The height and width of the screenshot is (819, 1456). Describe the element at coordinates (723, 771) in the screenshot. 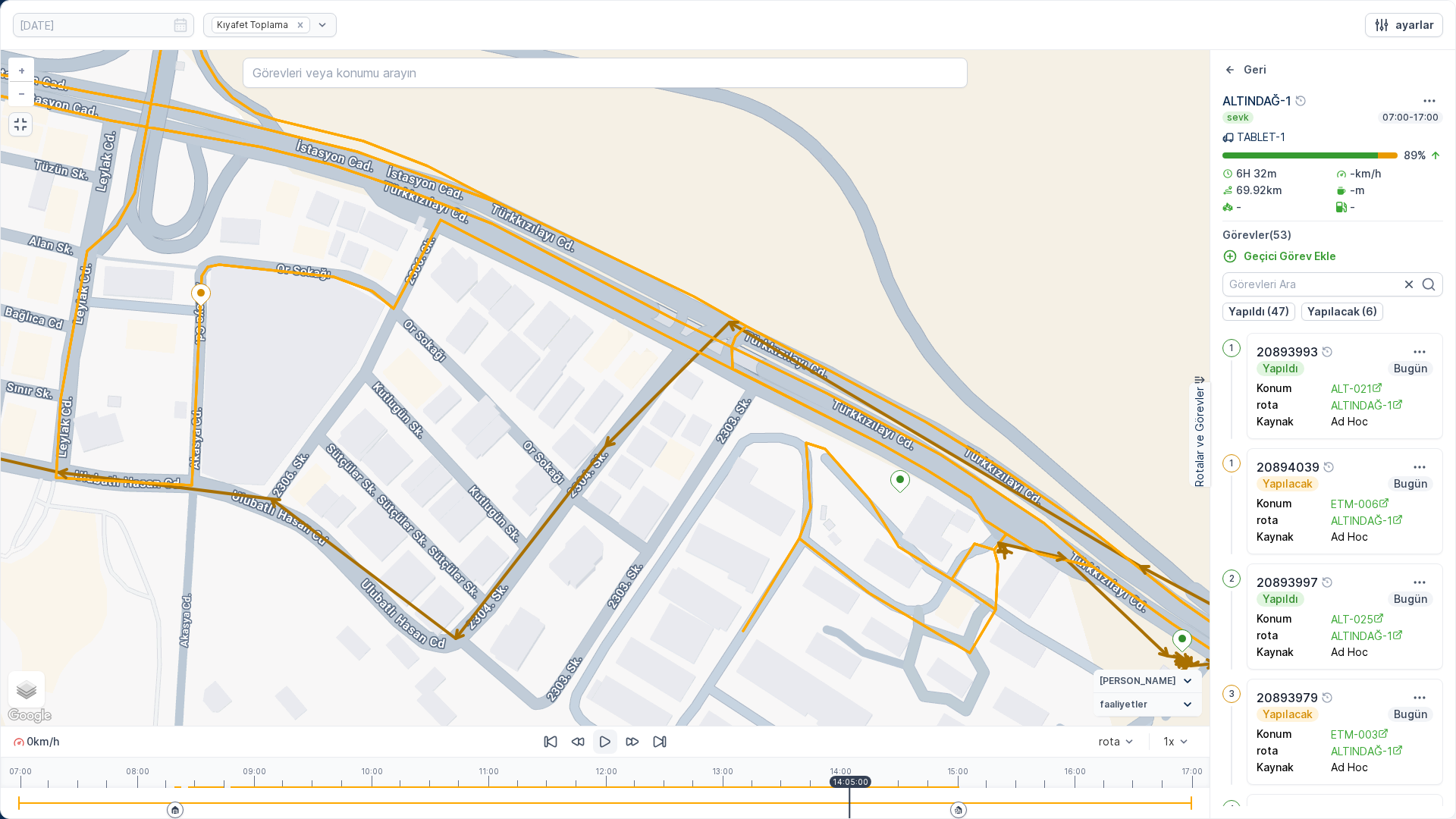

I see `p: 13:00` at that location.